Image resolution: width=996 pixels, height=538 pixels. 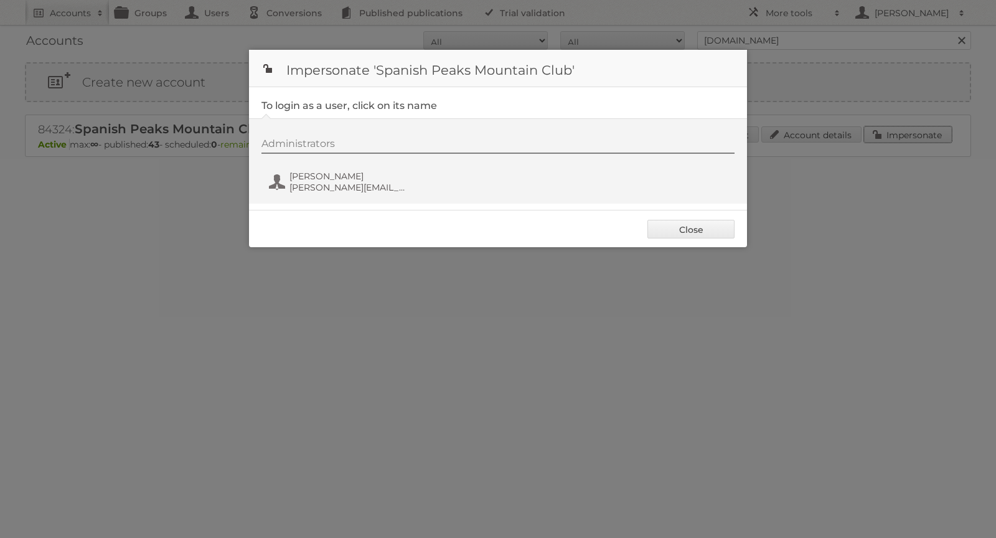 What do you see at coordinates (498, 146) in the screenshot?
I see `div: Administrators` at bounding box center [498, 146].